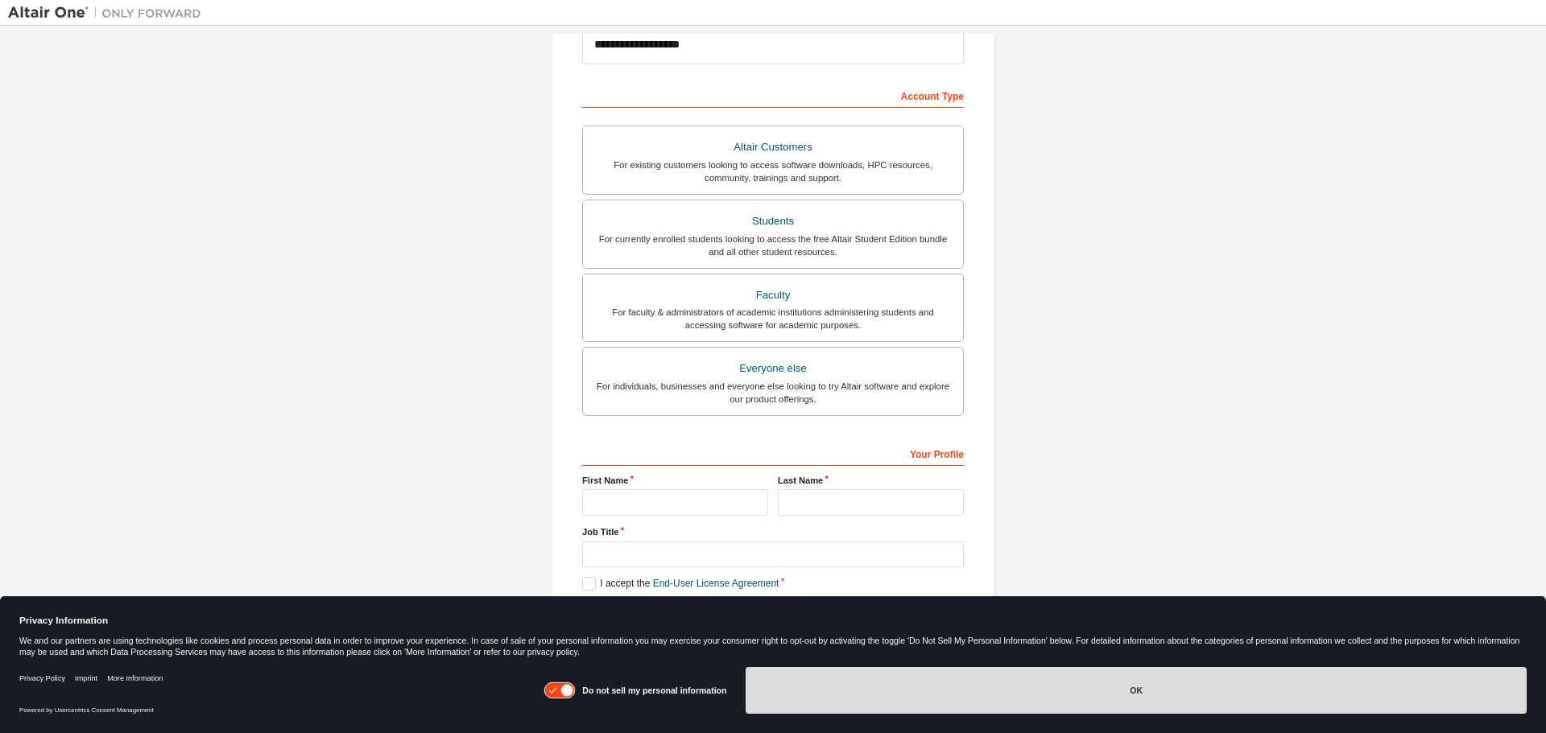 The height and width of the screenshot is (733, 1546). What do you see at coordinates (870, 481) in the screenshot?
I see `label: Last Name` at bounding box center [870, 481].